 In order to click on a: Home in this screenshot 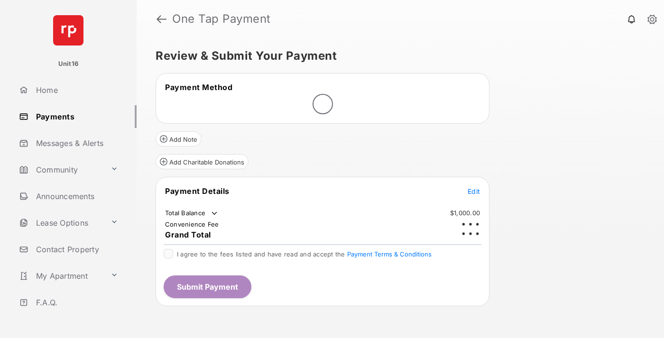, I will do `click(76, 90)`.